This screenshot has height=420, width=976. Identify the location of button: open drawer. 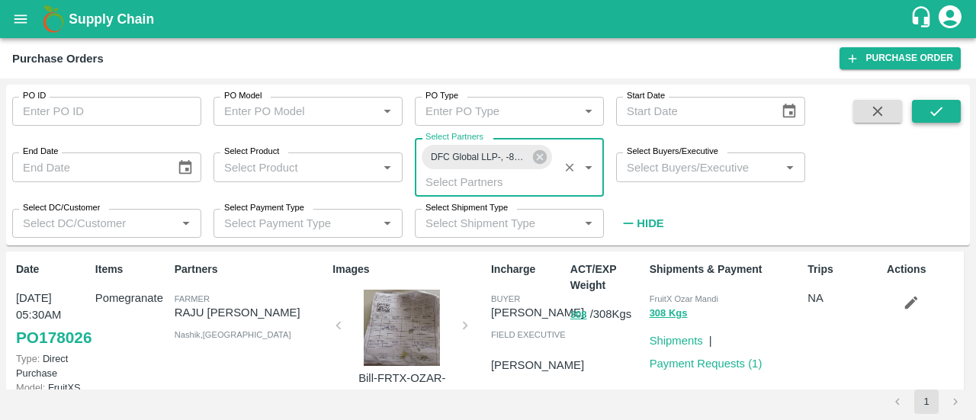
(21, 19).